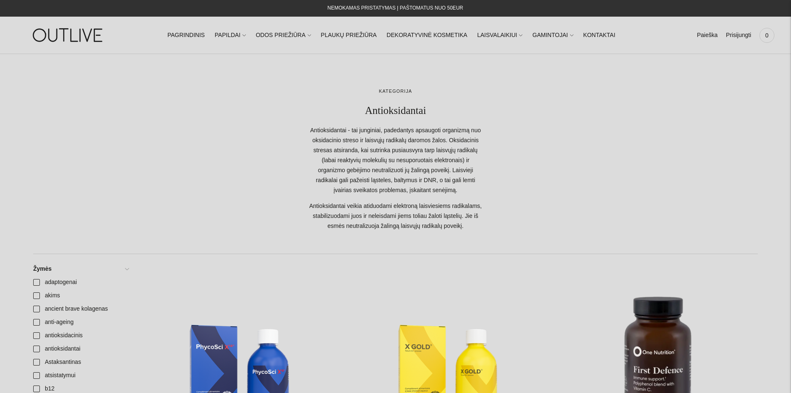  What do you see at coordinates (69, 35) in the screenshot?
I see `img: OUTLIVE` at bounding box center [69, 35].